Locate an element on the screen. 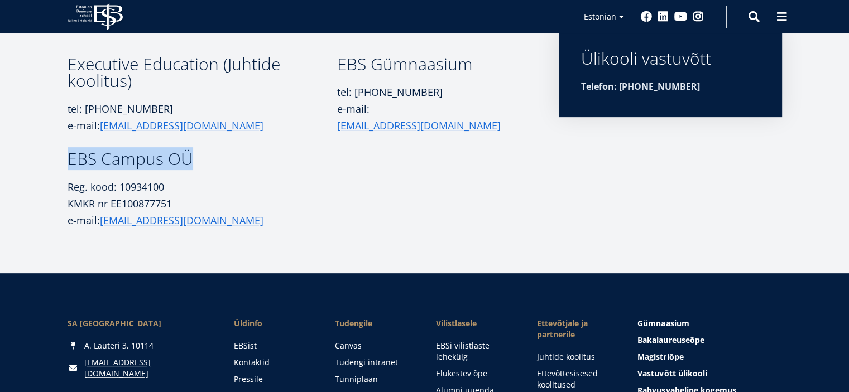 This screenshot has height=392, width=849. div: Ülikooli vastuvõtt is located at coordinates (670, 59).